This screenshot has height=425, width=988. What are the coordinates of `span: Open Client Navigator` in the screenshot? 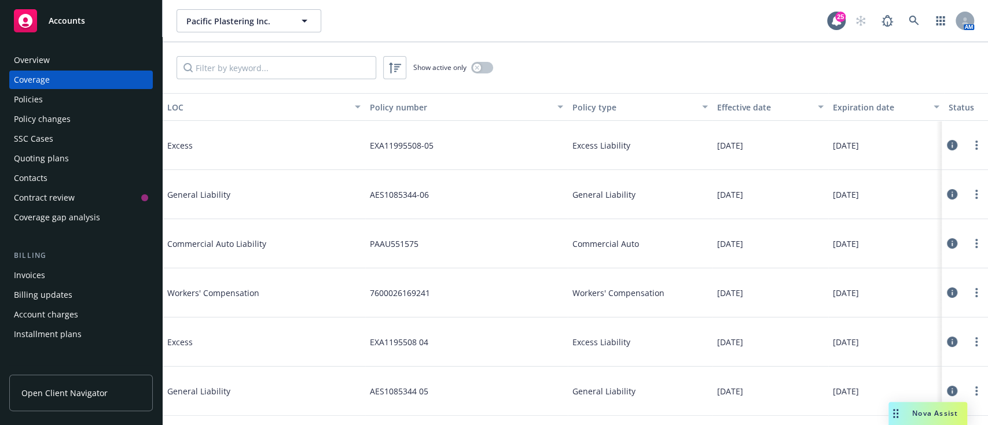 It's located at (64, 393).